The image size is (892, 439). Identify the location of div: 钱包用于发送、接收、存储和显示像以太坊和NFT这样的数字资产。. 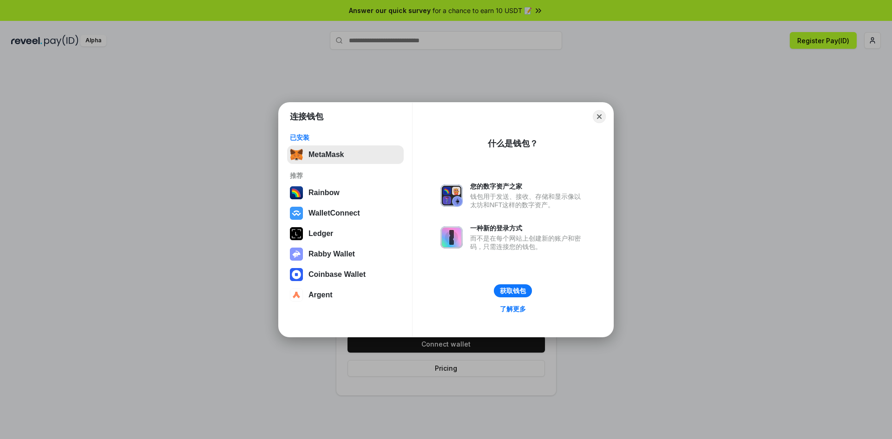
(528, 201).